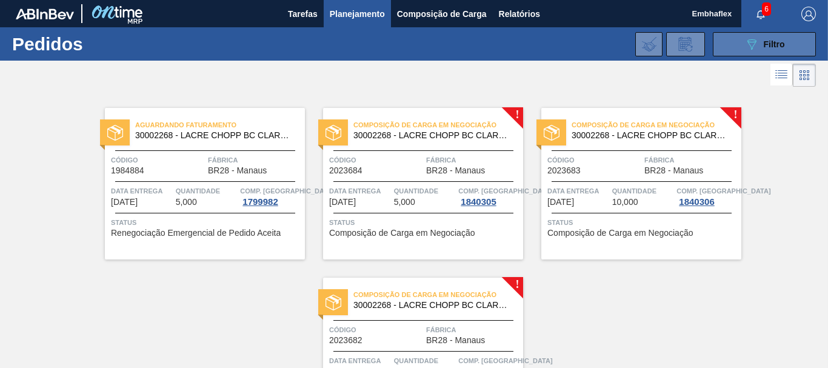 Image resolution: width=828 pixels, height=368 pixels. What do you see at coordinates (260, 202) in the screenshot?
I see `div: 1799982` at bounding box center [260, 202].